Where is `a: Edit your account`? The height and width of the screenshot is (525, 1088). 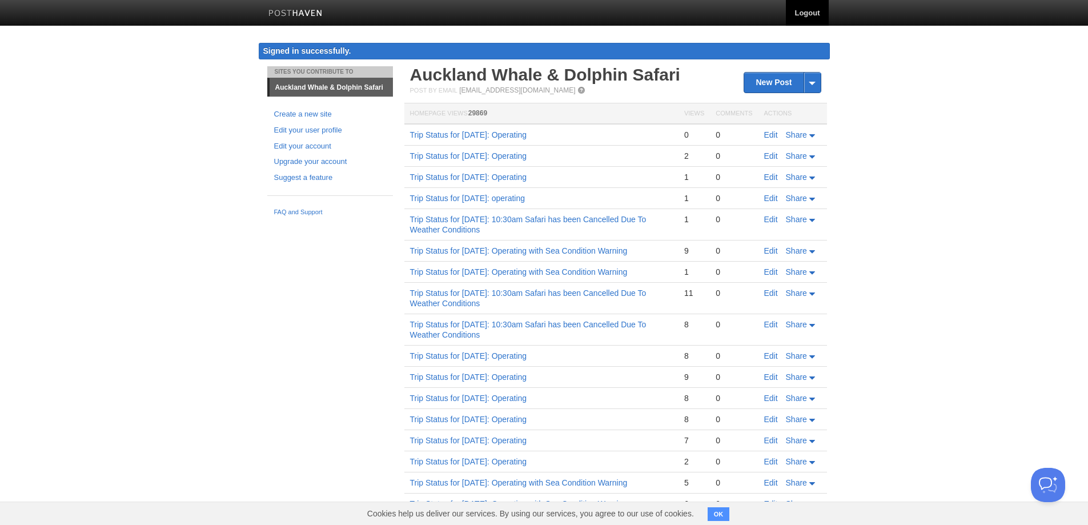 a: Edit your account is located at coordinates (330, 146).